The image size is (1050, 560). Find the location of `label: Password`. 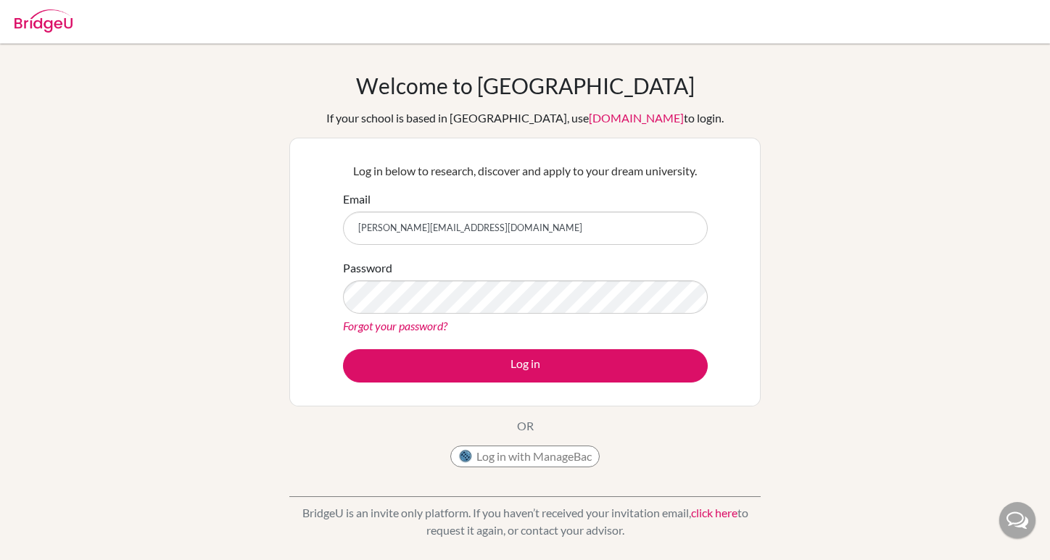

label: Password is located at coordinates (368, 268).